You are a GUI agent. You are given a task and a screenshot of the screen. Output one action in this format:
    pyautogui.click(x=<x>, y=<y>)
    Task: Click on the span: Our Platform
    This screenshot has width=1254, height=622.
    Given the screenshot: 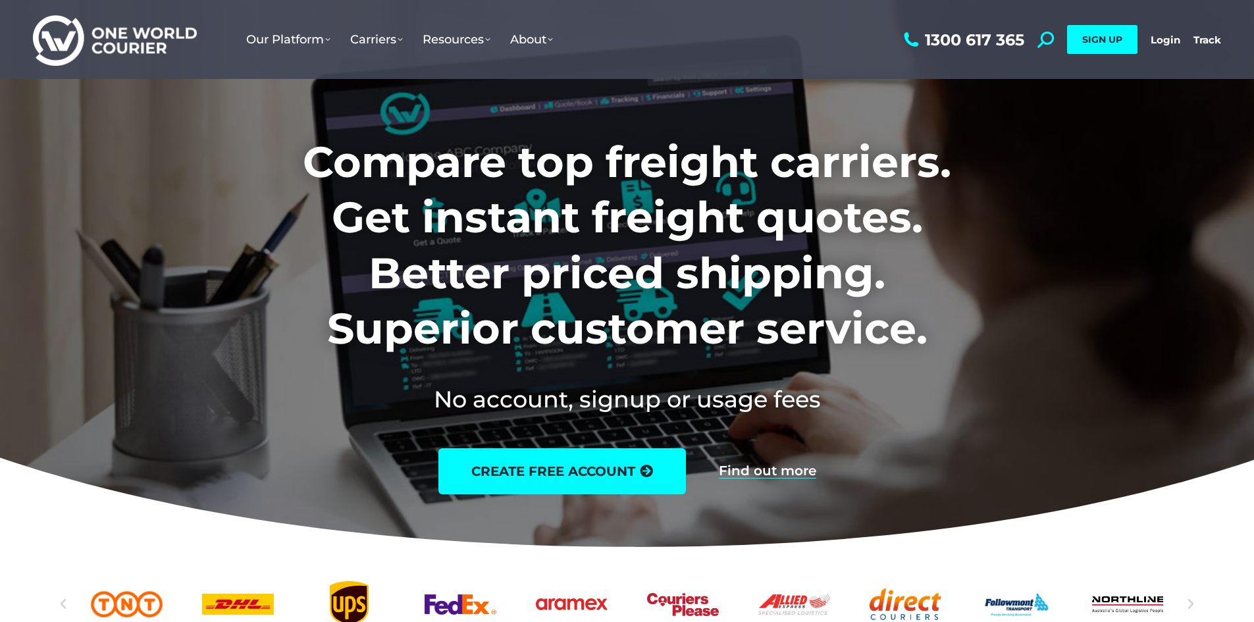 What is the action you would take?
    pyautogui.click(x=288, y=40)
    